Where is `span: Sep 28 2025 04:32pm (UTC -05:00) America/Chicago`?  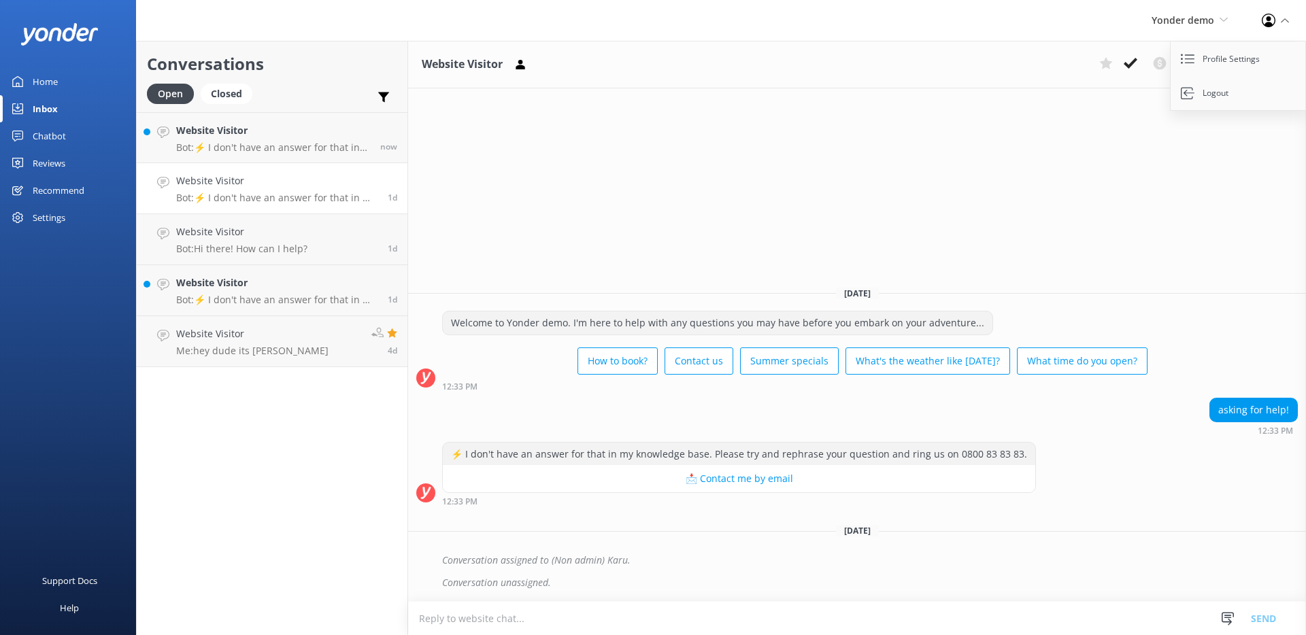 span: Sep 28 2025 04:32pm (UTC -05:00) America/Chicago is located at coordinates (392, 299).